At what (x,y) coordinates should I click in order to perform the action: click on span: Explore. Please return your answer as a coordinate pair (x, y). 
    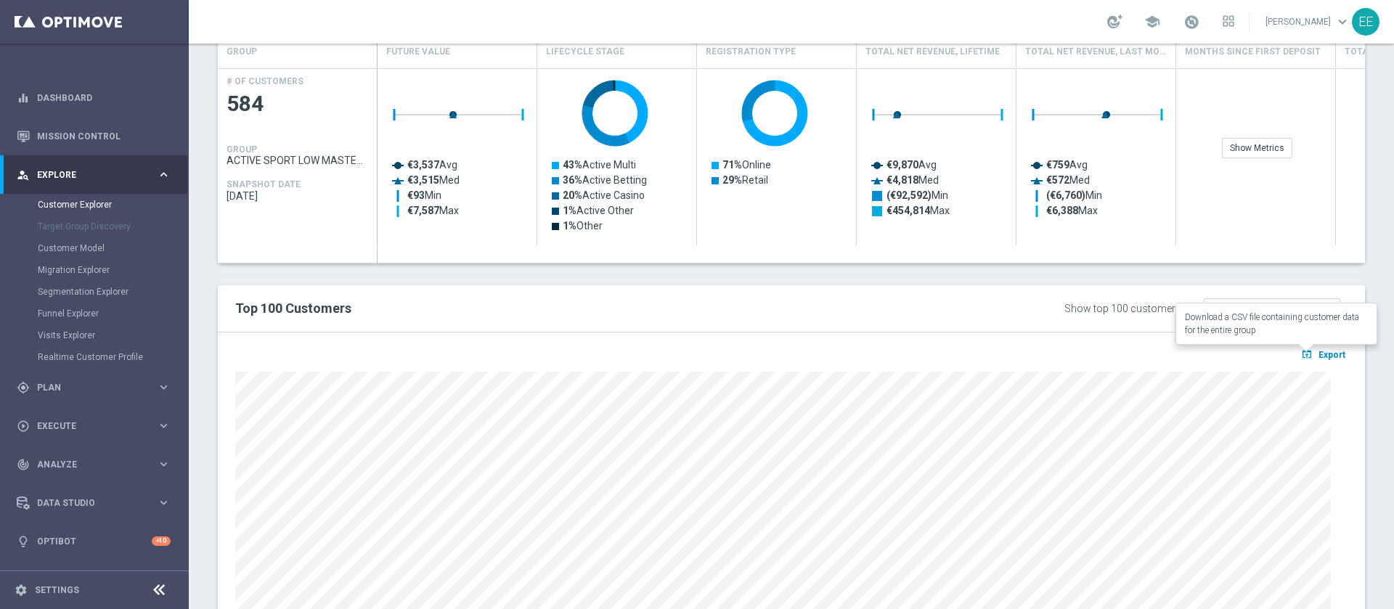
    Looking at the image, I should click on (97, 175).